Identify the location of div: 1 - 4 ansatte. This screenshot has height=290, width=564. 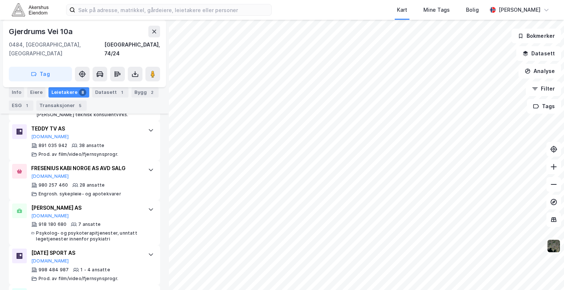
(95, 270).